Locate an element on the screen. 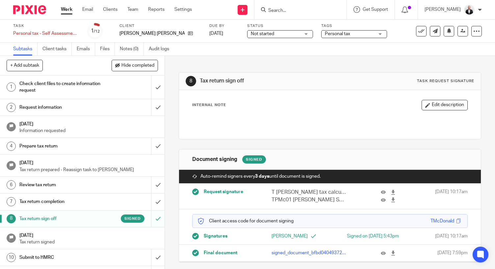 The height and width of the screenshot is (269, 495). label: Status is located at coordinates (280, 26).